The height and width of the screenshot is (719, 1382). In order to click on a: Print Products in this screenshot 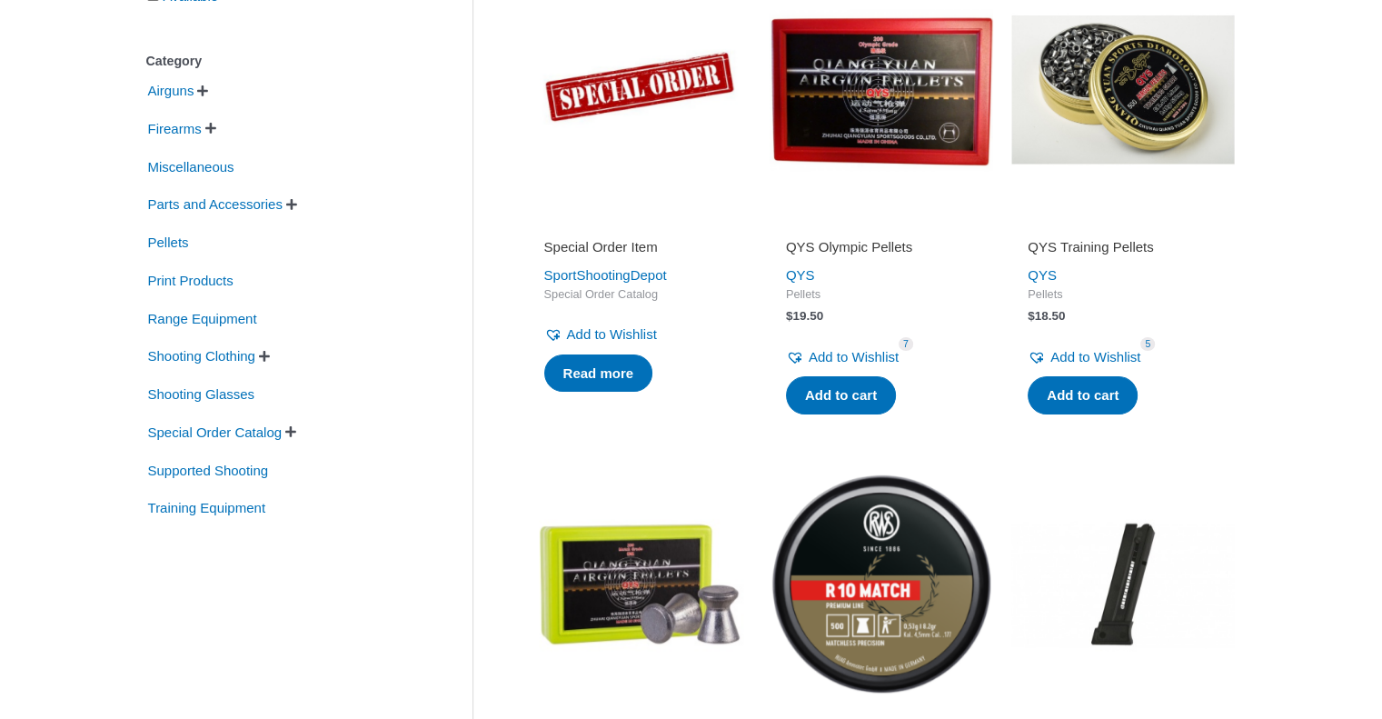, I will do `click(191, 279)`.